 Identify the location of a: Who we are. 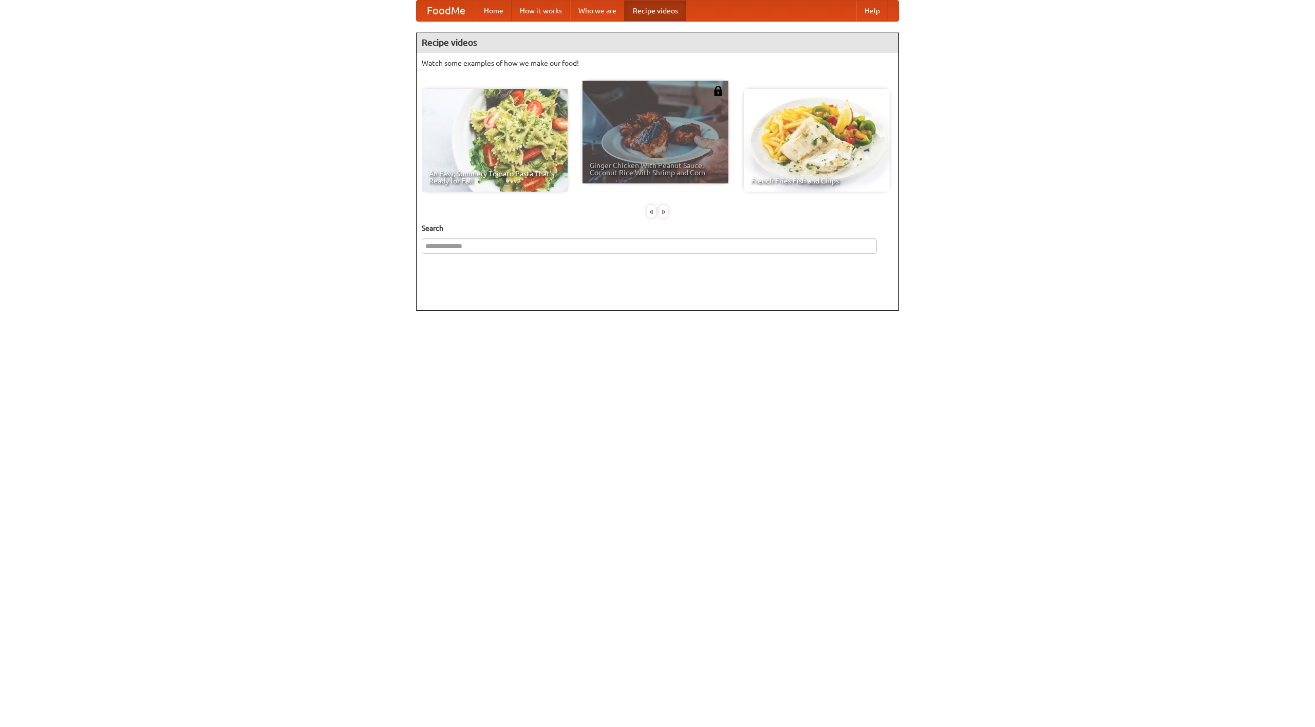
(597, 11).